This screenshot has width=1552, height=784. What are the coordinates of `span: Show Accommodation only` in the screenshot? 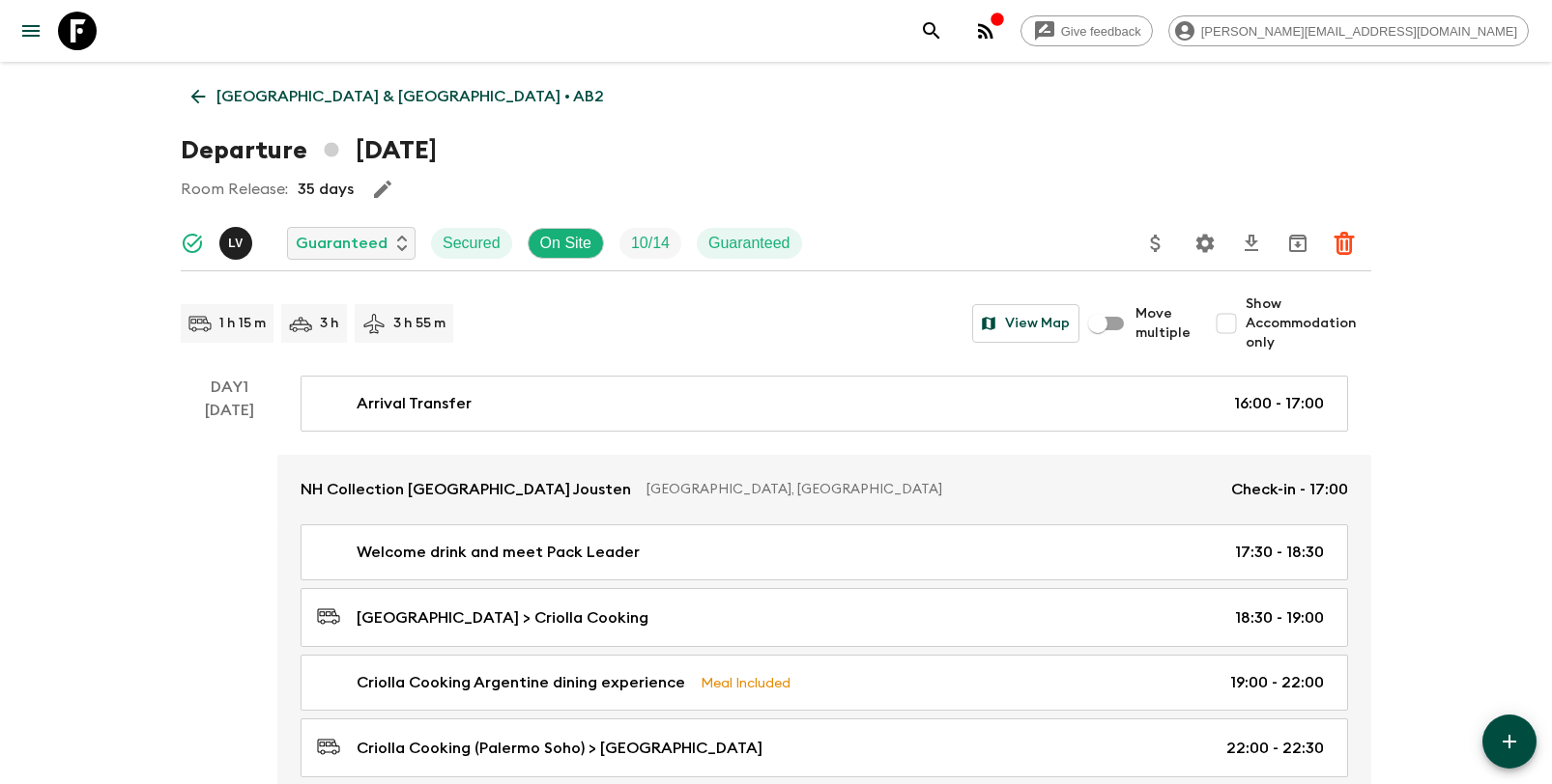 It's located at (1308, 323).